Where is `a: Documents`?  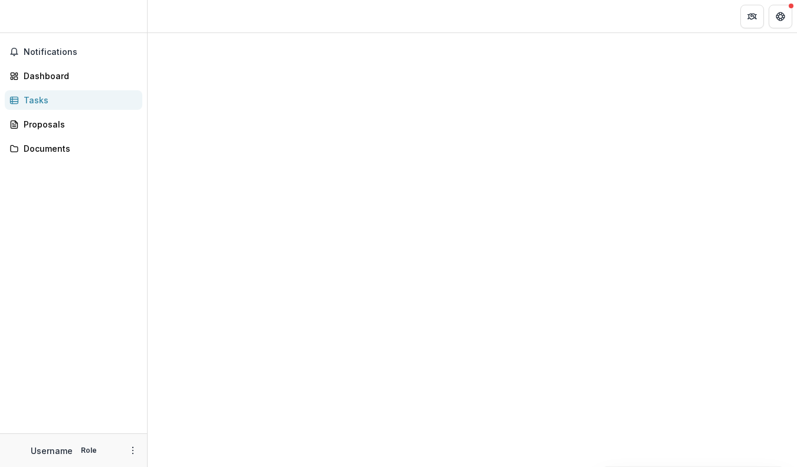 a: Documents is located at coordinates (73, 148).